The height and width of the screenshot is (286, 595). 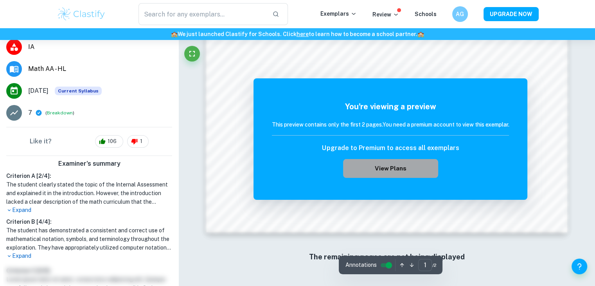 What do you see at coordinates (89, 239) in the screenshot?
I see `h1: The student has demonstrated a consistent and correct use of mathematical notation, symbols, and ...` at bounding box center [89, 239].